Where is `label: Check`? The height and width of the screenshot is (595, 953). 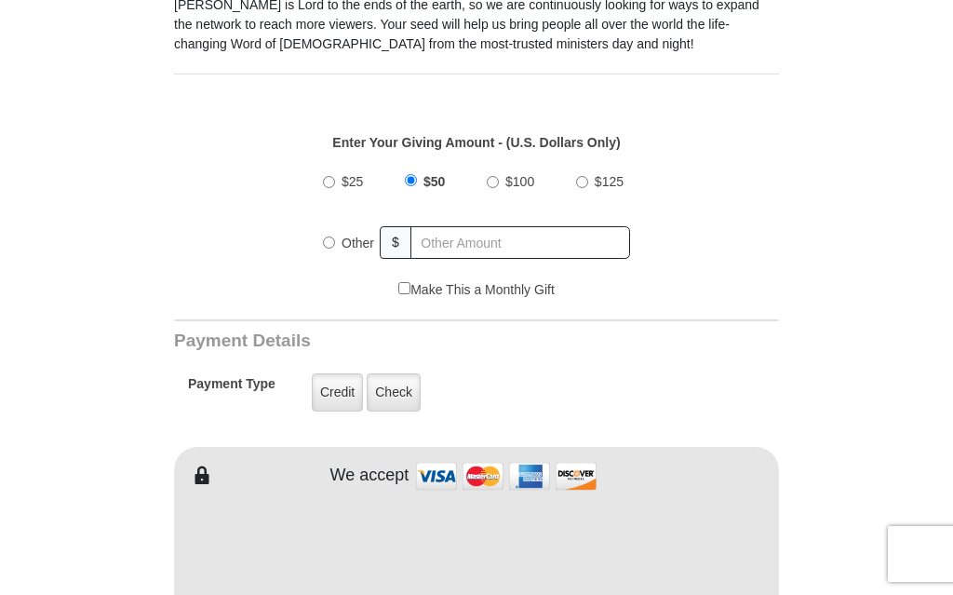 label: Check is located at coordinates (394, 392).